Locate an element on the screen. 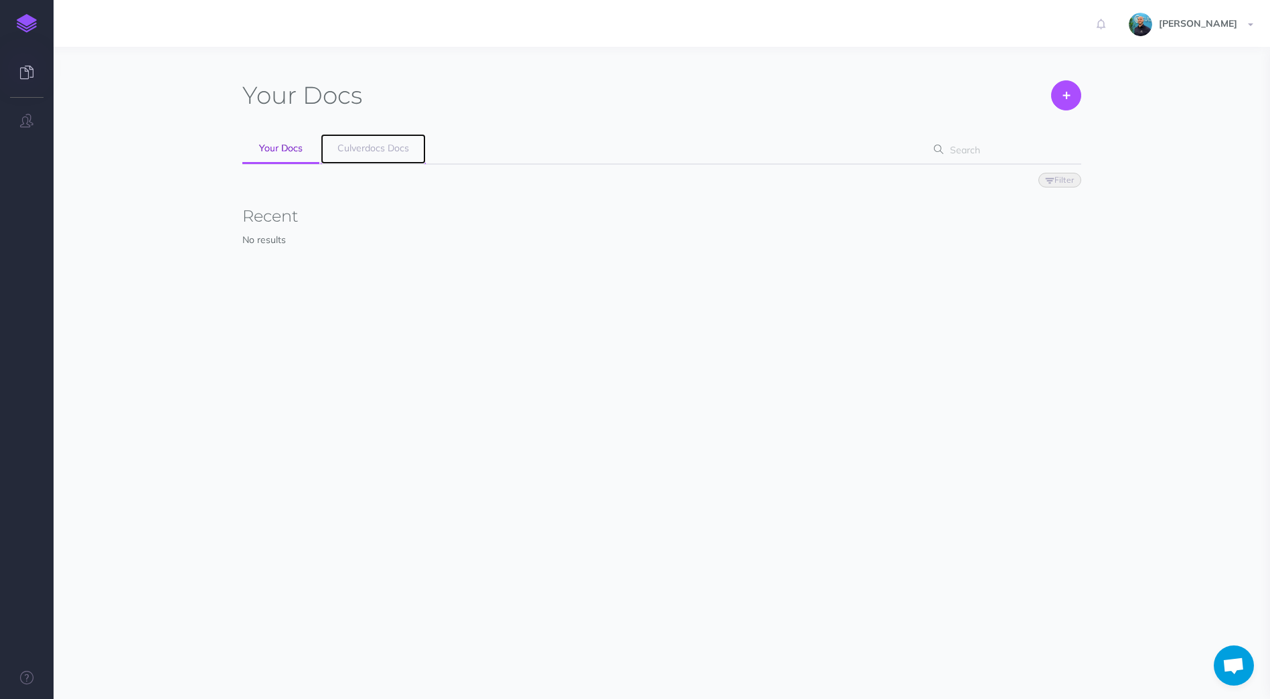 This screenshot has height=699, width=1270. a: Your Docs is located at coordinates (280, 149).